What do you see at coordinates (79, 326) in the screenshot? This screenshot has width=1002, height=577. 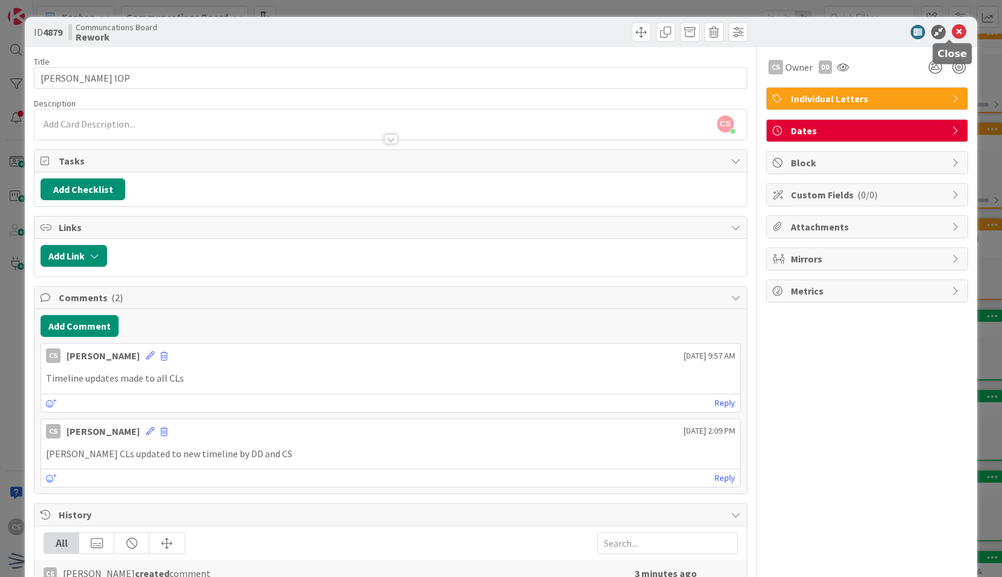 I see `button: Add Comment` at bounding box center [79, 326].